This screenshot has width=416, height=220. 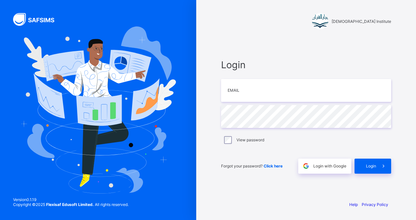 What do you see at coordinates (273, 166) in the screenshot?
I see `span: Click here` at bounding box center [273, 166].